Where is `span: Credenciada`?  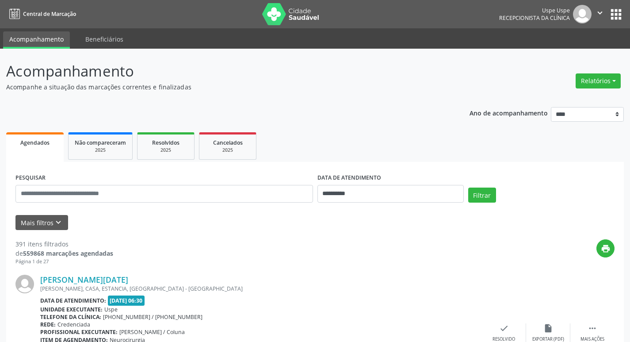 span: Credenciada is located at coordinates (74, 324).